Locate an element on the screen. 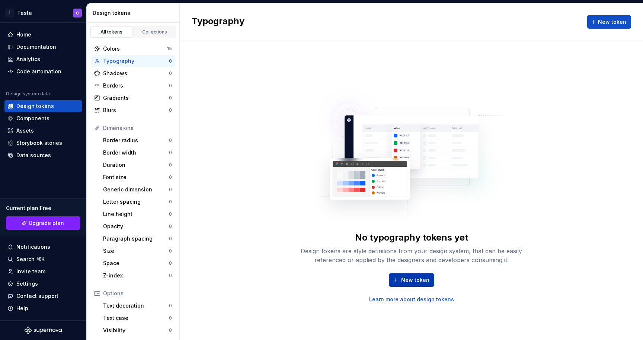 The width and height of the screenshot is (643, 340). div: Invite team is located at coordinates (31, 271).